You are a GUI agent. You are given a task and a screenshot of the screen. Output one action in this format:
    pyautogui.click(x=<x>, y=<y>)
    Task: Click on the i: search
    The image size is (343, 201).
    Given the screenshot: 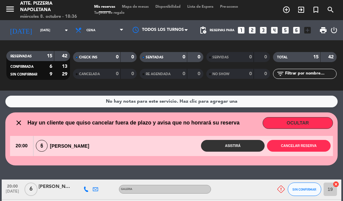 What is the action you would take?
    pyautogui.click(x=331, y=10)
    